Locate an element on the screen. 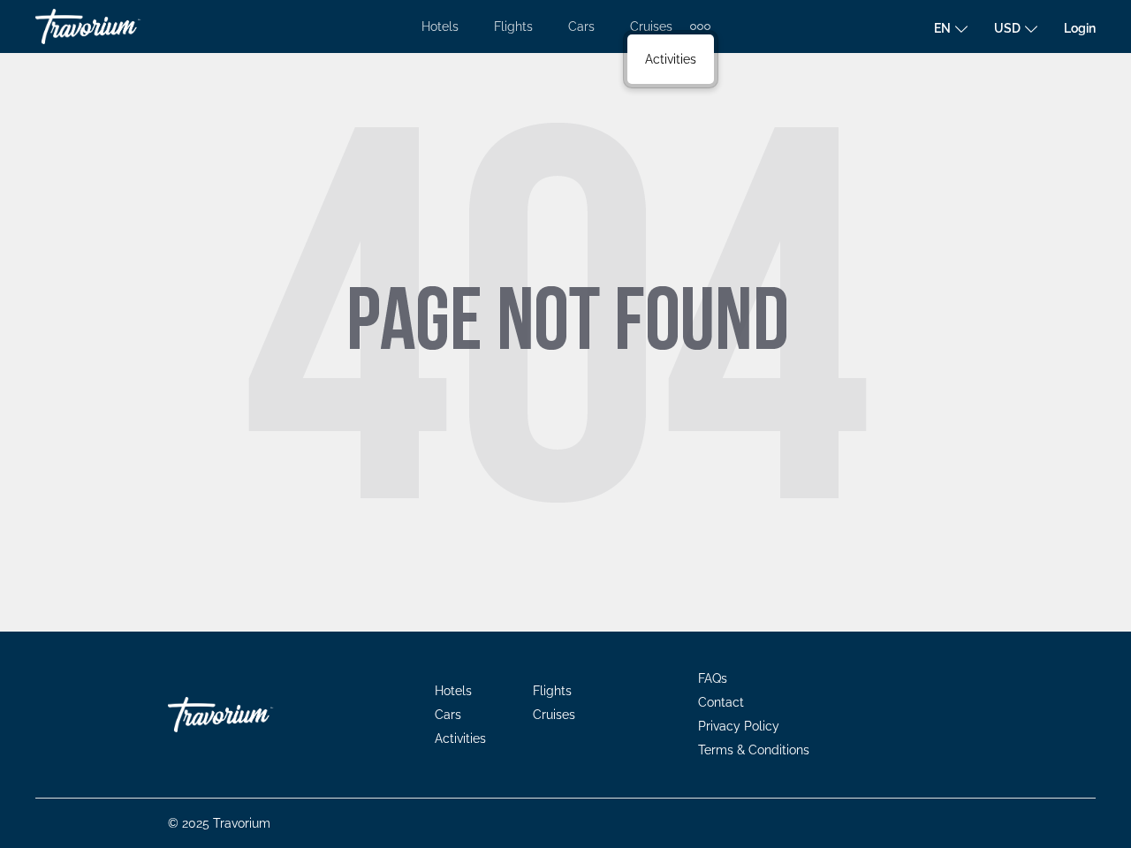 Image resolution: width=1131 pixels, height=848 pixels. a: Login is located at coordinates (1079, 28).